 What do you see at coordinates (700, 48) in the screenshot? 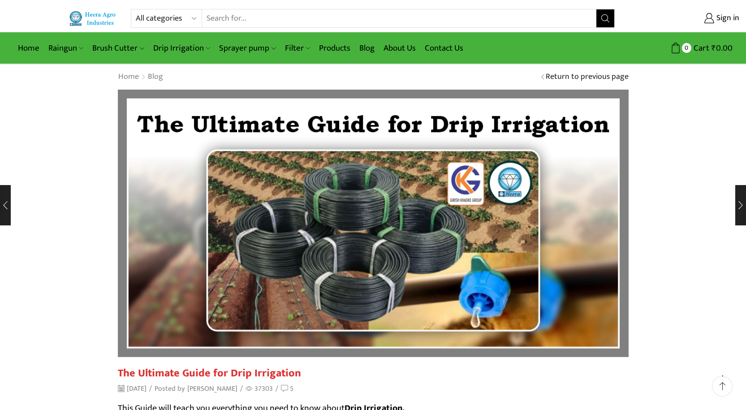
I see `span: Cart` at bounding box center [700, 48].